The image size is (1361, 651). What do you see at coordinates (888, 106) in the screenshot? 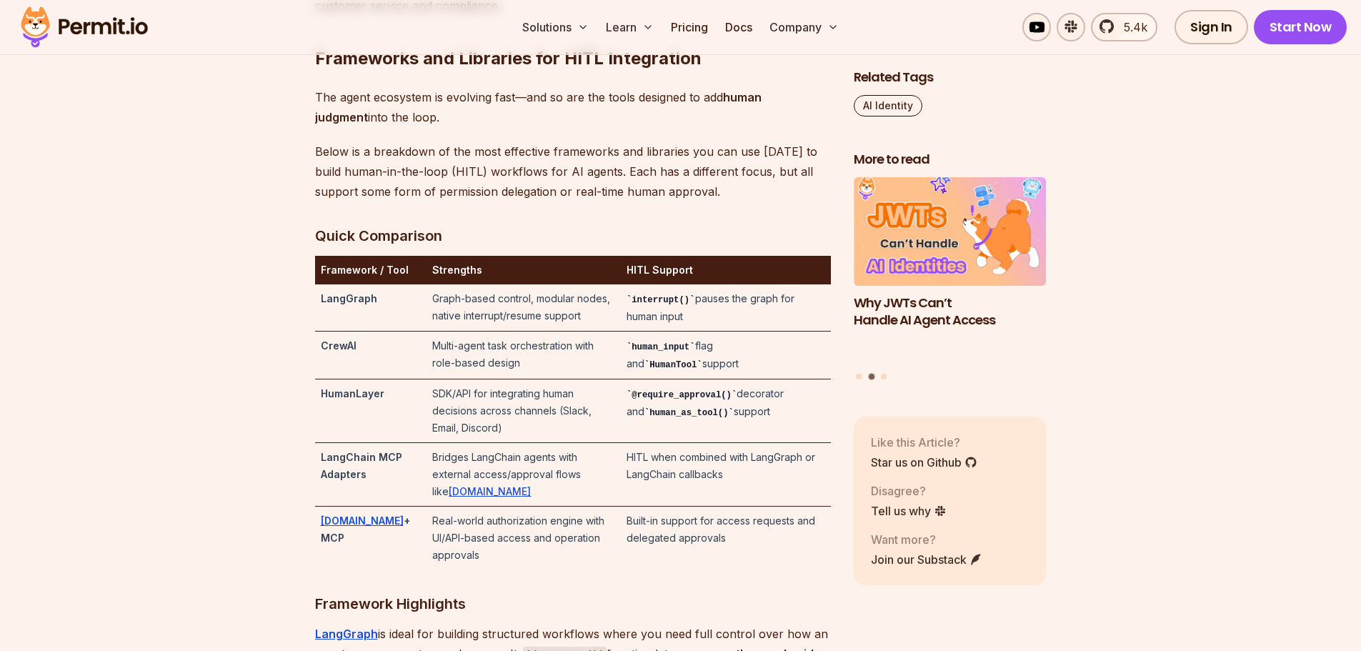
I see `a: AI Identity` at bounding box center [888, 106].